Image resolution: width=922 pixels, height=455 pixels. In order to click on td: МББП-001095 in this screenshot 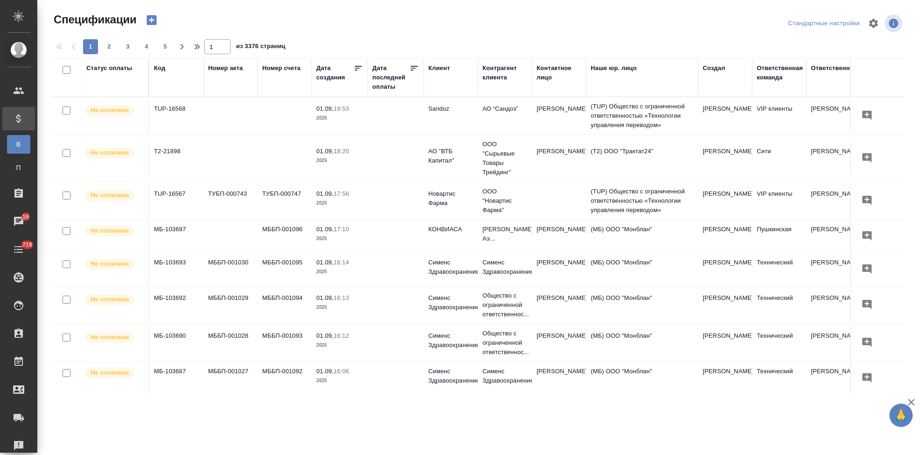, I will do `click(285, 269)`.